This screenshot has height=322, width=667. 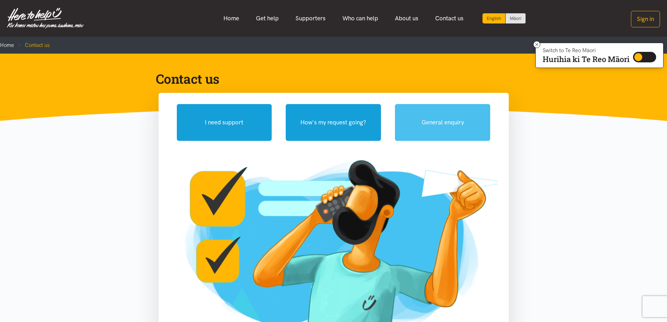 I want to click on a: Contact us, so click(x=449, y=18).